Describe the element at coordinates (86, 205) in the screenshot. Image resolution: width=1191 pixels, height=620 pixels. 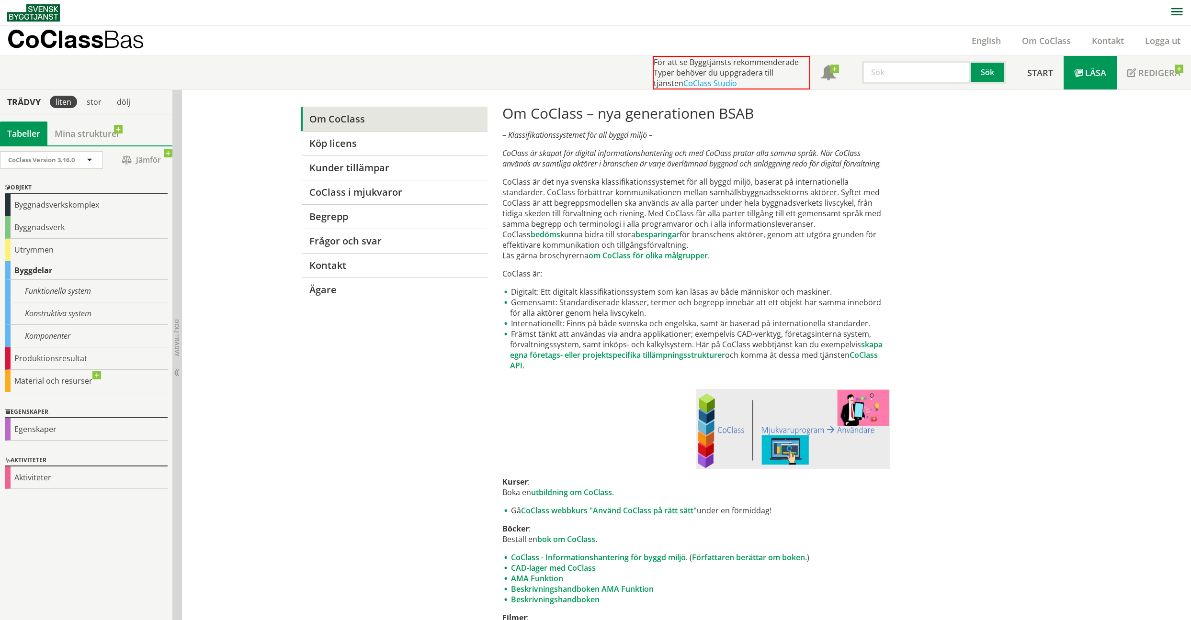
I see `div: Byggnadsverkskomplex` at that location.